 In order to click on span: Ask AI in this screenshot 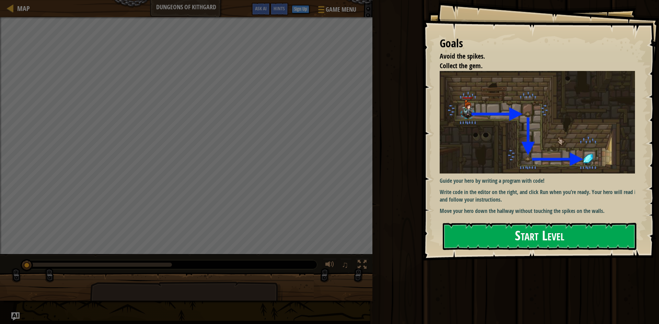, I will do `click(261, 8)`.